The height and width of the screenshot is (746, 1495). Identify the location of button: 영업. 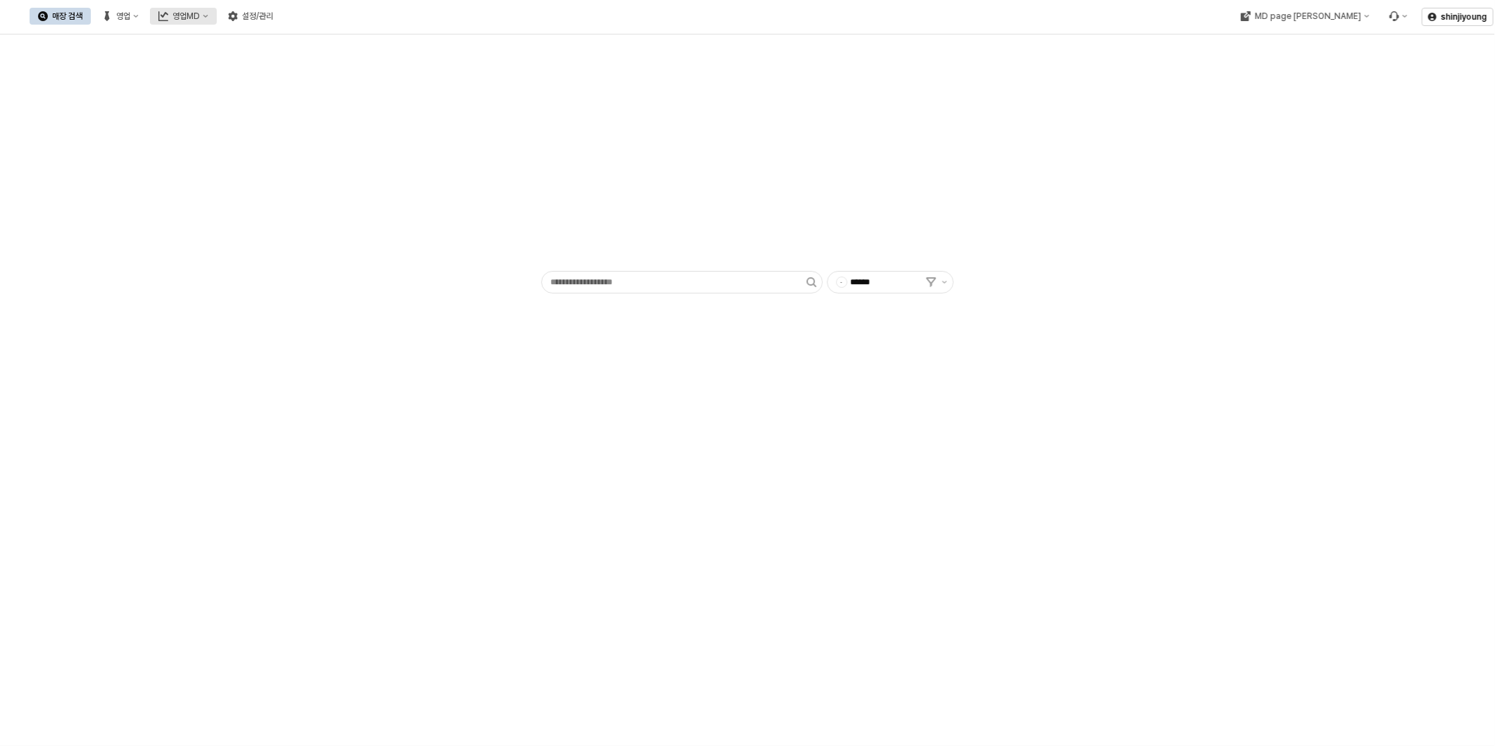
(120, 16).